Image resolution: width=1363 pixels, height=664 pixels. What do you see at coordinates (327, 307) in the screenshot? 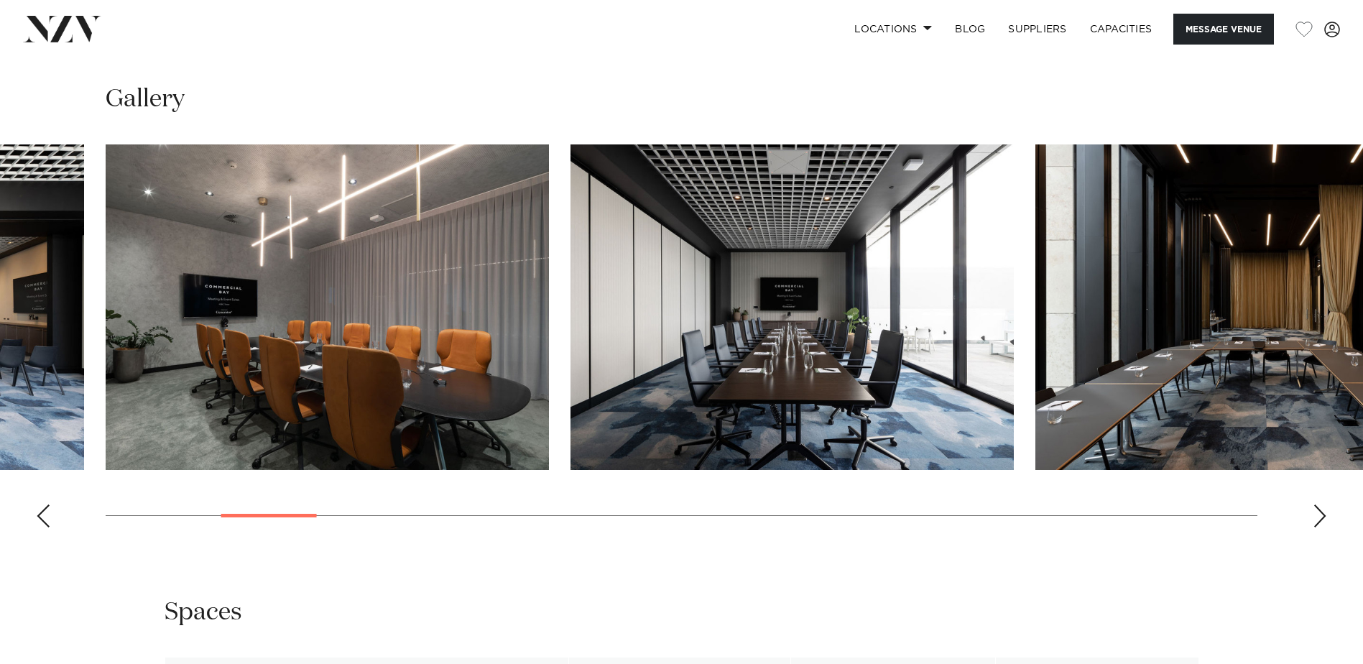
I see `swiper-slide: 4 / 30` at bounding box center [327, 307].